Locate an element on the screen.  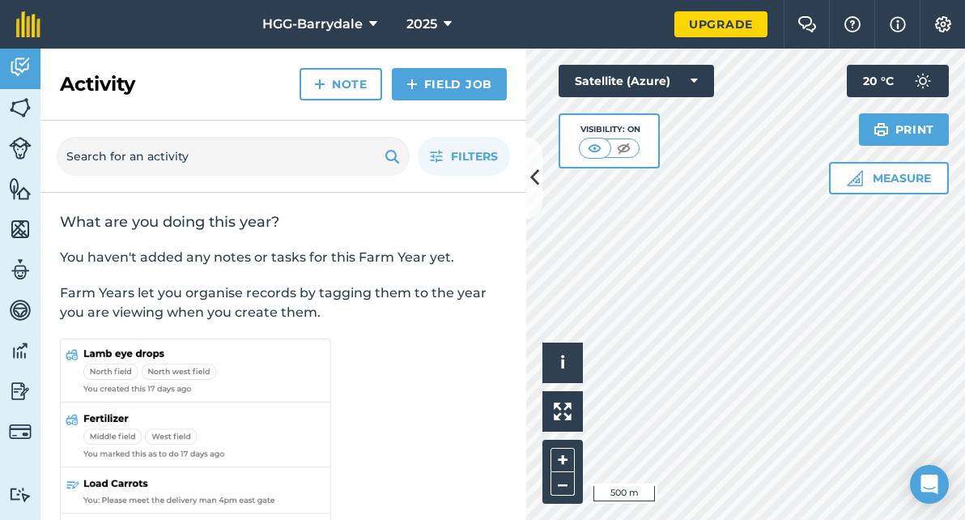
button: 20 °C is located at coordinates (898, 81).